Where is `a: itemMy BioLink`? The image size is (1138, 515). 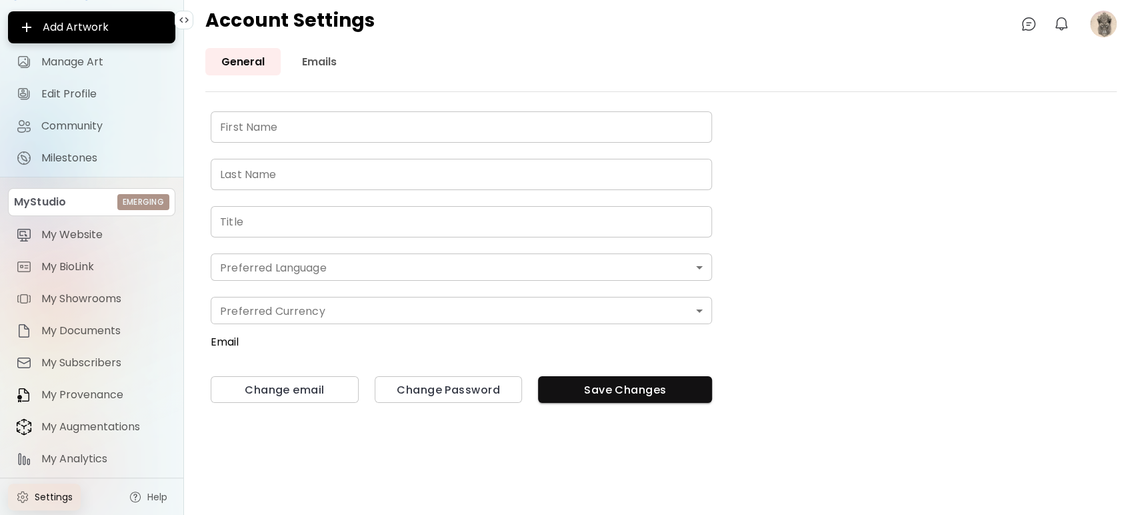 a: itemMy BioLink is located at coordinates (91, 267).